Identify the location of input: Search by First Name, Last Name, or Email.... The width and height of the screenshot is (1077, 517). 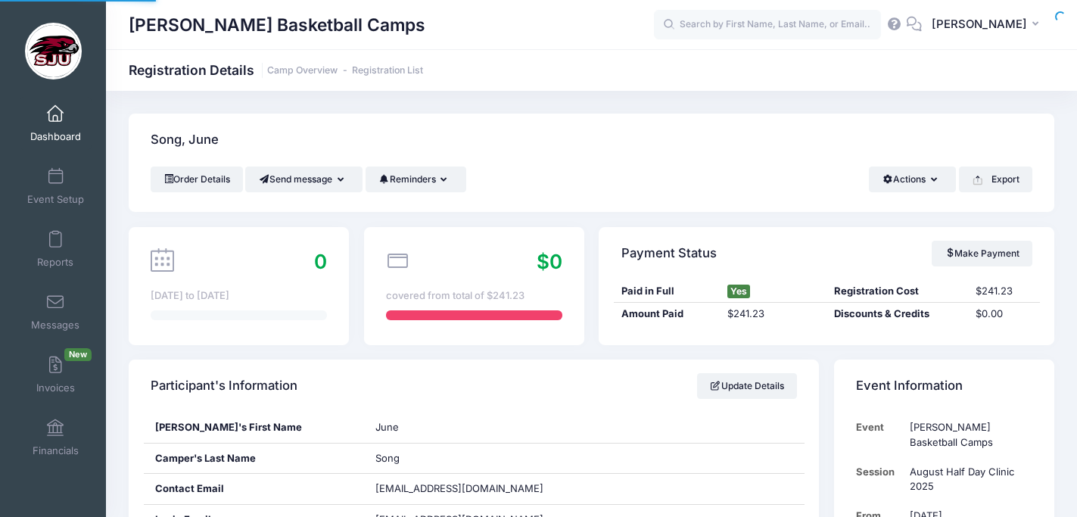
(767, 25).